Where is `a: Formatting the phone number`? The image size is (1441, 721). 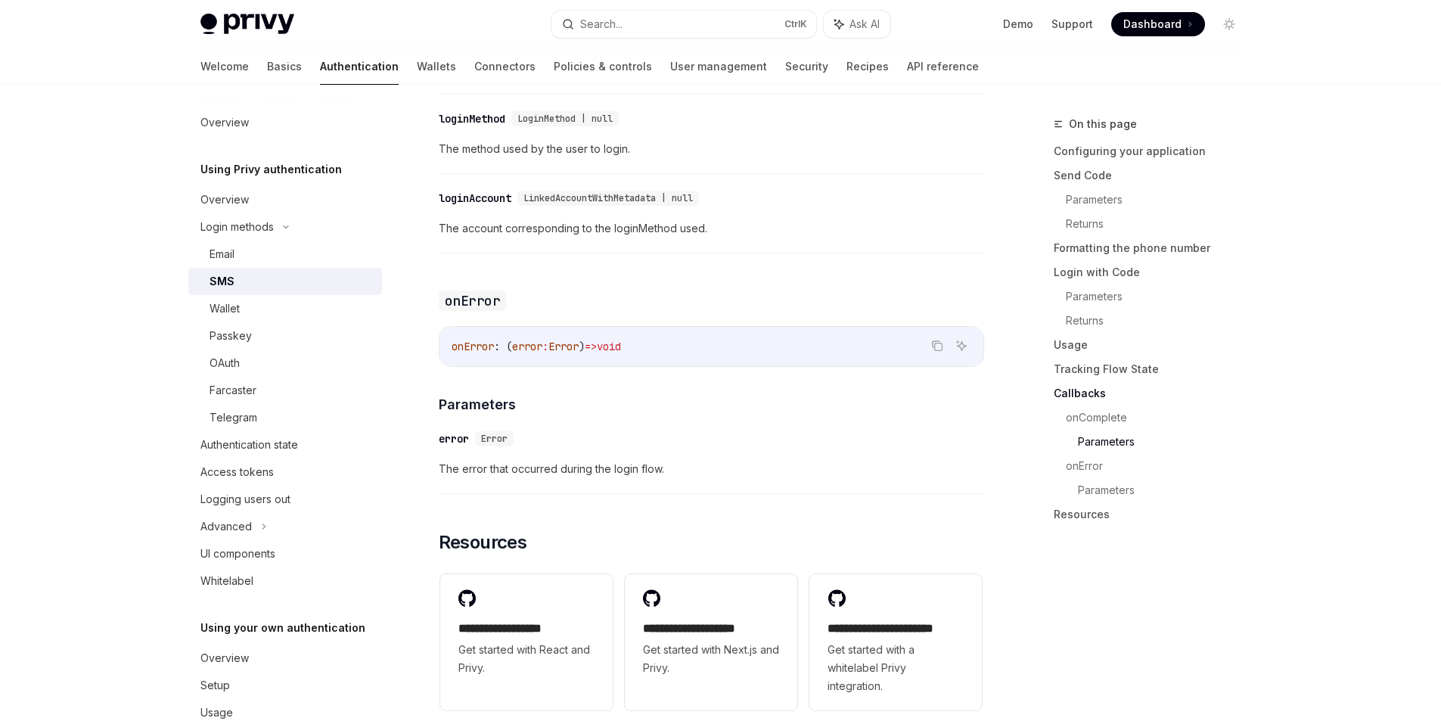 a: Formatting the phone number is located at coordinates (1153, 248).